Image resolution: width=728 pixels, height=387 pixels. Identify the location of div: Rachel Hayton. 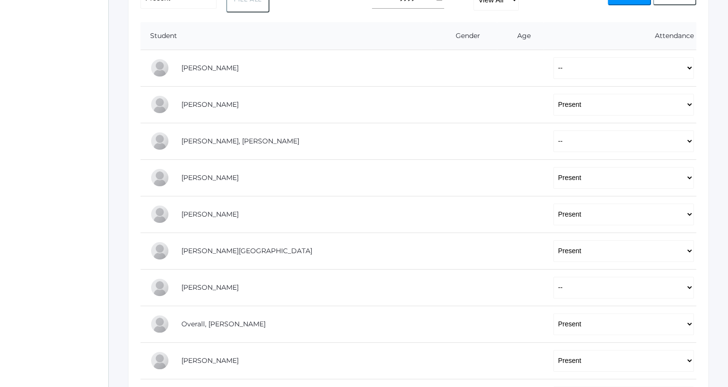
(160, 214).